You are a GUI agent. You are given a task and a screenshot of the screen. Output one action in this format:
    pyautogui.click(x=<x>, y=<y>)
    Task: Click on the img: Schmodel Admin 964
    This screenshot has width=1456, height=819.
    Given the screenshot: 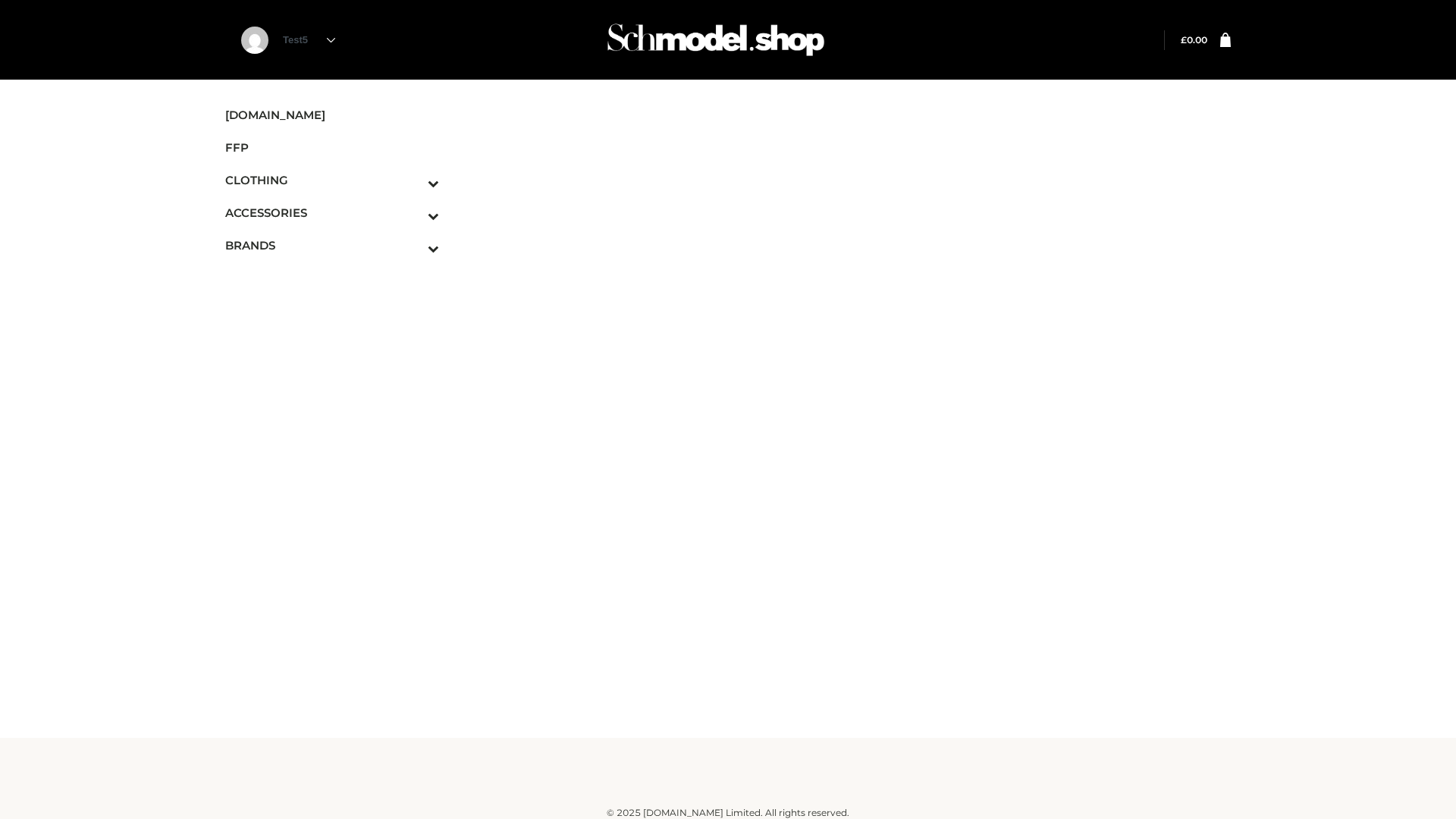 What is the action you would take?
    pyautogui.click(x=716, y=39)
    